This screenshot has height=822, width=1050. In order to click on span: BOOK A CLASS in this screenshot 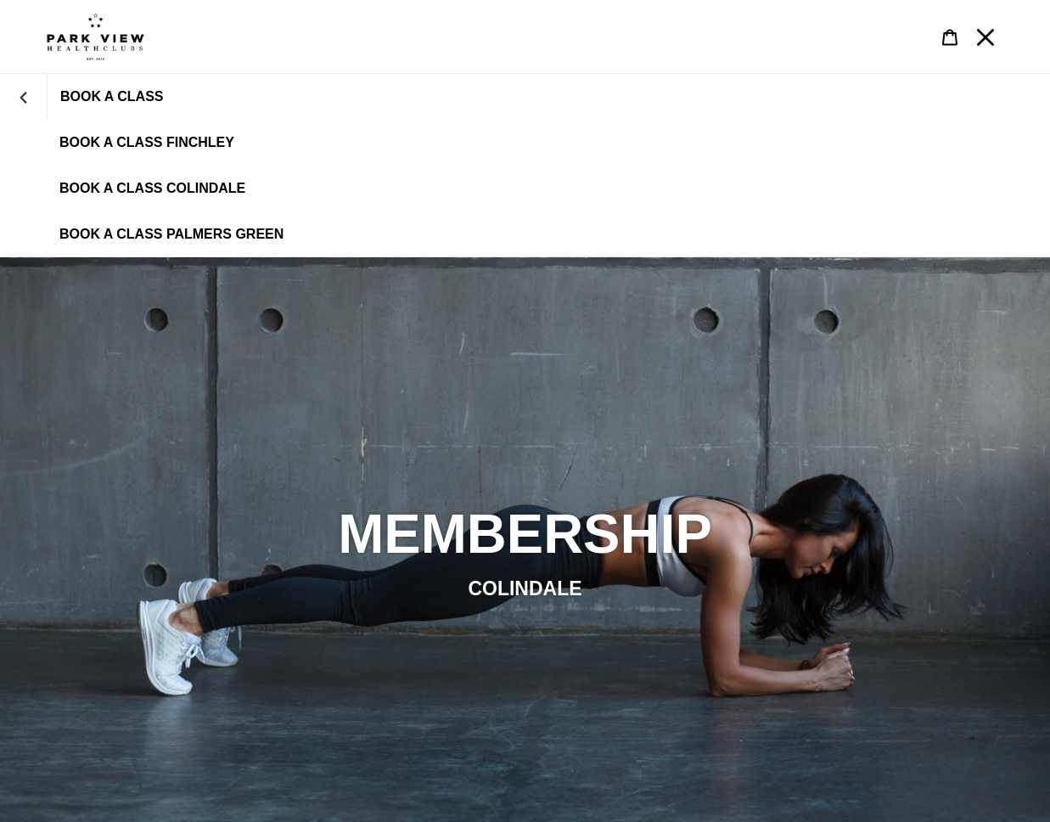, I will do `click(111, 97)`.